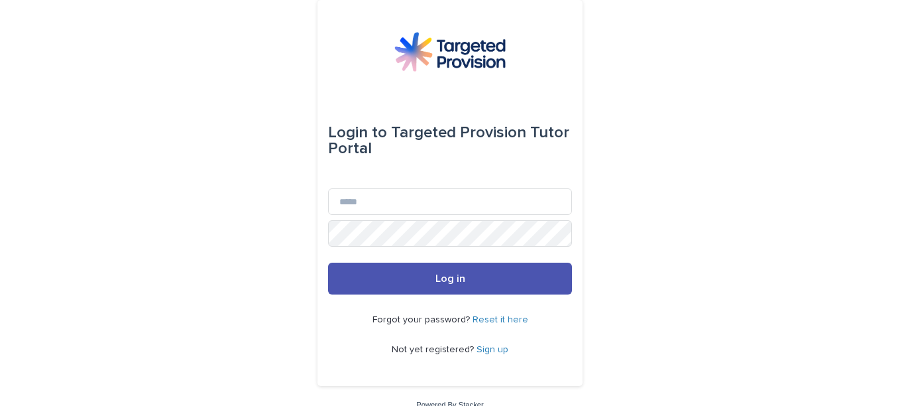 This screenshot has width=900, height=406. What do you see at coordinates (450, 278) in the screenshot?
I see `button: Log in` at bounding box center [450, 278].